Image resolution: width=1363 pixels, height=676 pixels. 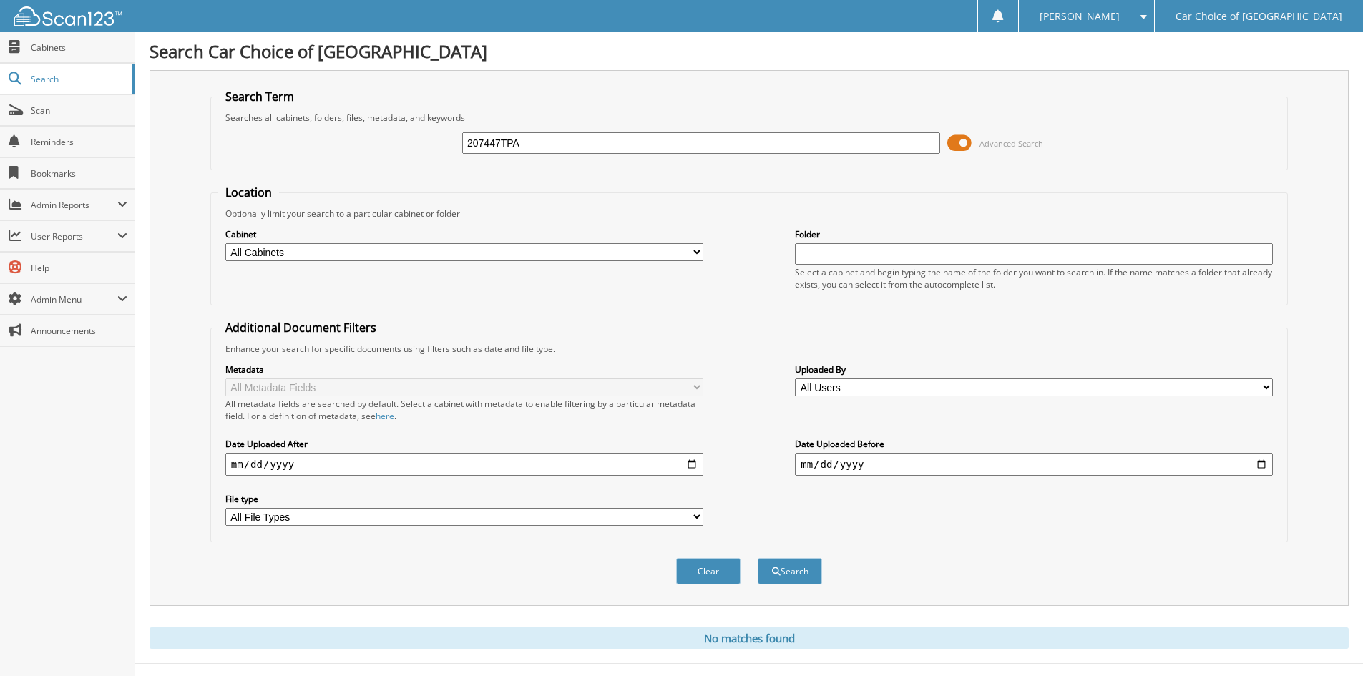 I want to click on span: Search, so click(x=78, y=79).